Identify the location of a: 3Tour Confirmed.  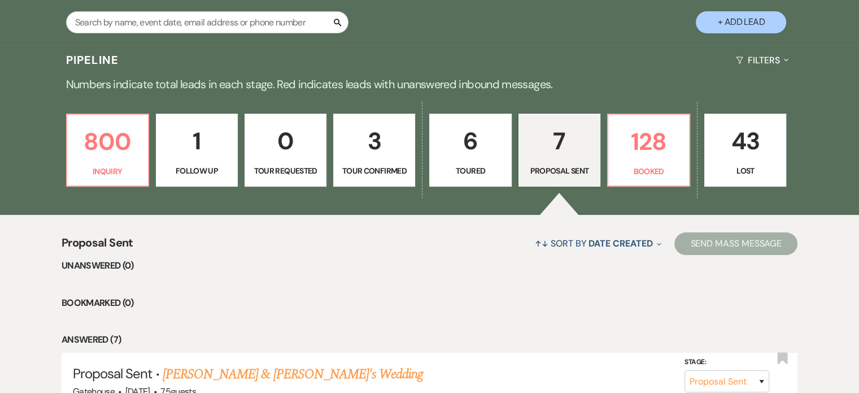
(374, 150).